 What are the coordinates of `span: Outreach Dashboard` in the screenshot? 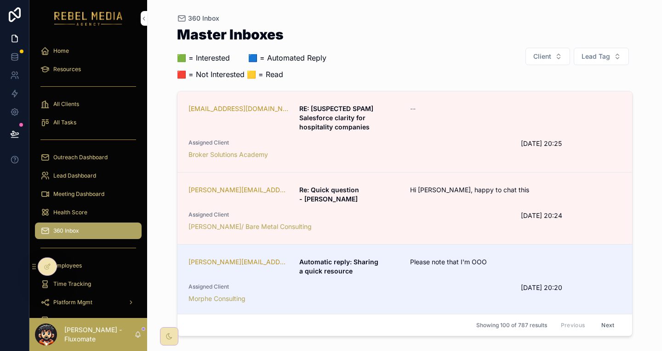 It's located at (80, 158).